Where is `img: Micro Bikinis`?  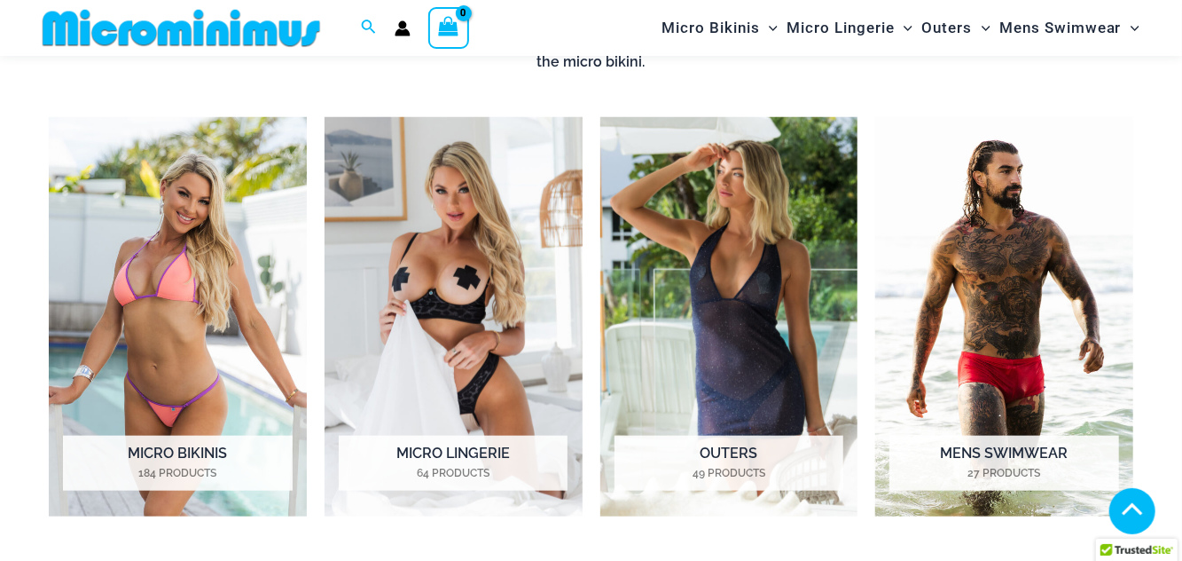
img: Micro Bikinis is located at coordinates (177, 317).